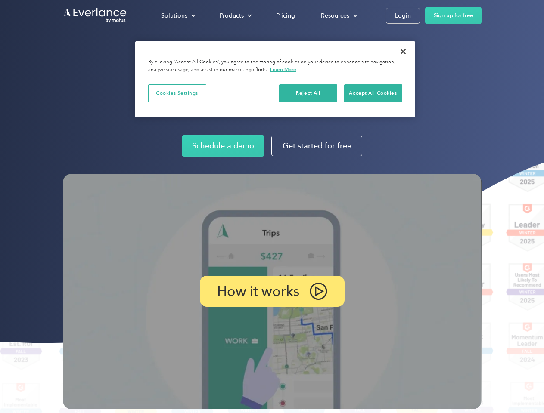 This screenshot has width=544, height=413. What do you see at coordinates (316, 146) in the screenshot?
I see `a: Get started for free` at bounding box center [316, 146].